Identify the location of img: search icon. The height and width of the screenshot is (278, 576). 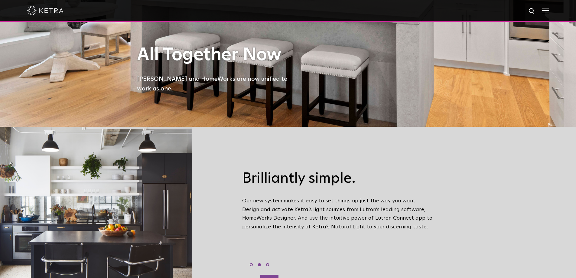
(532, 11).